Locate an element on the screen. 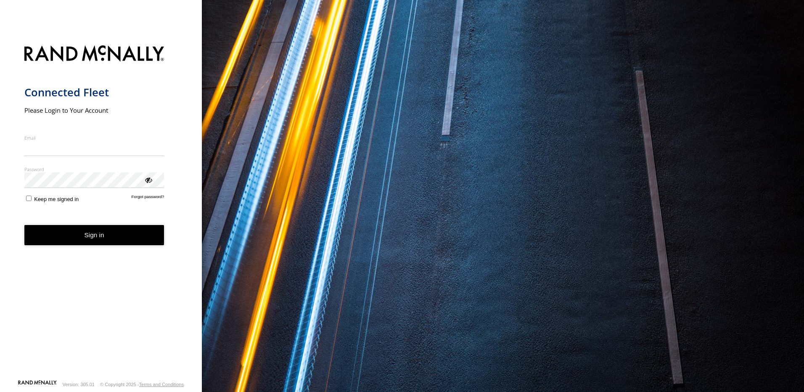 The height and width of the screenshot is (392, 804). a: Forgot password? is located at coordinates (148, 198).